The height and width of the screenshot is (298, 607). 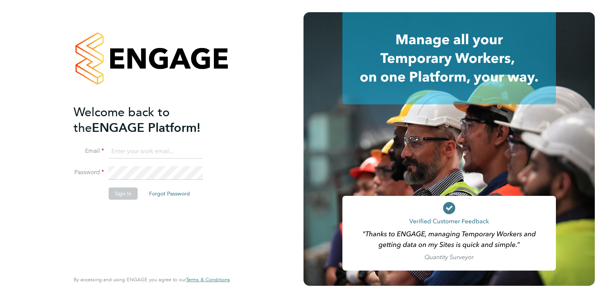 I want to click on span: By accessing and using ENGAGE you agree to our, so click(x=152, y=280).